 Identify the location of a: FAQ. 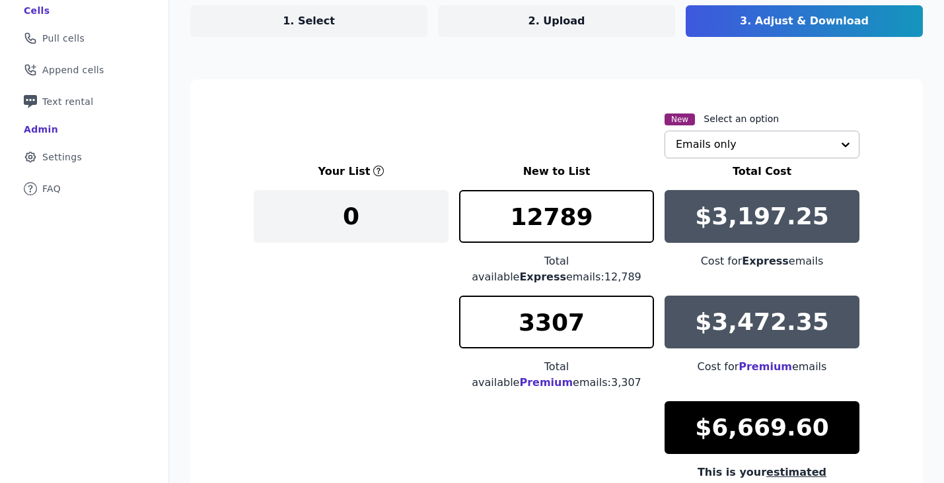
(84, 189).